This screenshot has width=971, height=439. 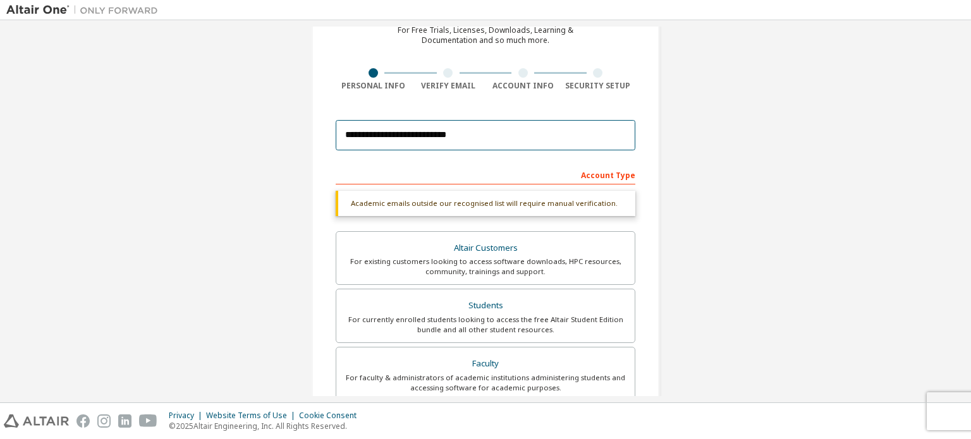 What do you see at coordinates (485, 174) in the screenshot?
I see `div: Account Type` at bounding box center [485, 174].